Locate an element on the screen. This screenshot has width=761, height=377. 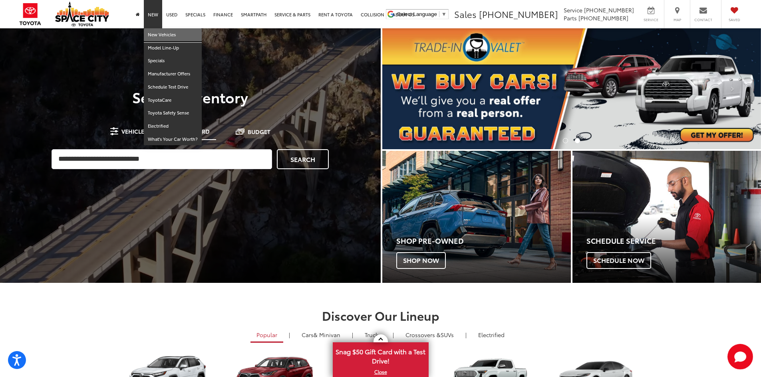
a: Schedule Service Schedule Now is located at coordinates (666, 217).